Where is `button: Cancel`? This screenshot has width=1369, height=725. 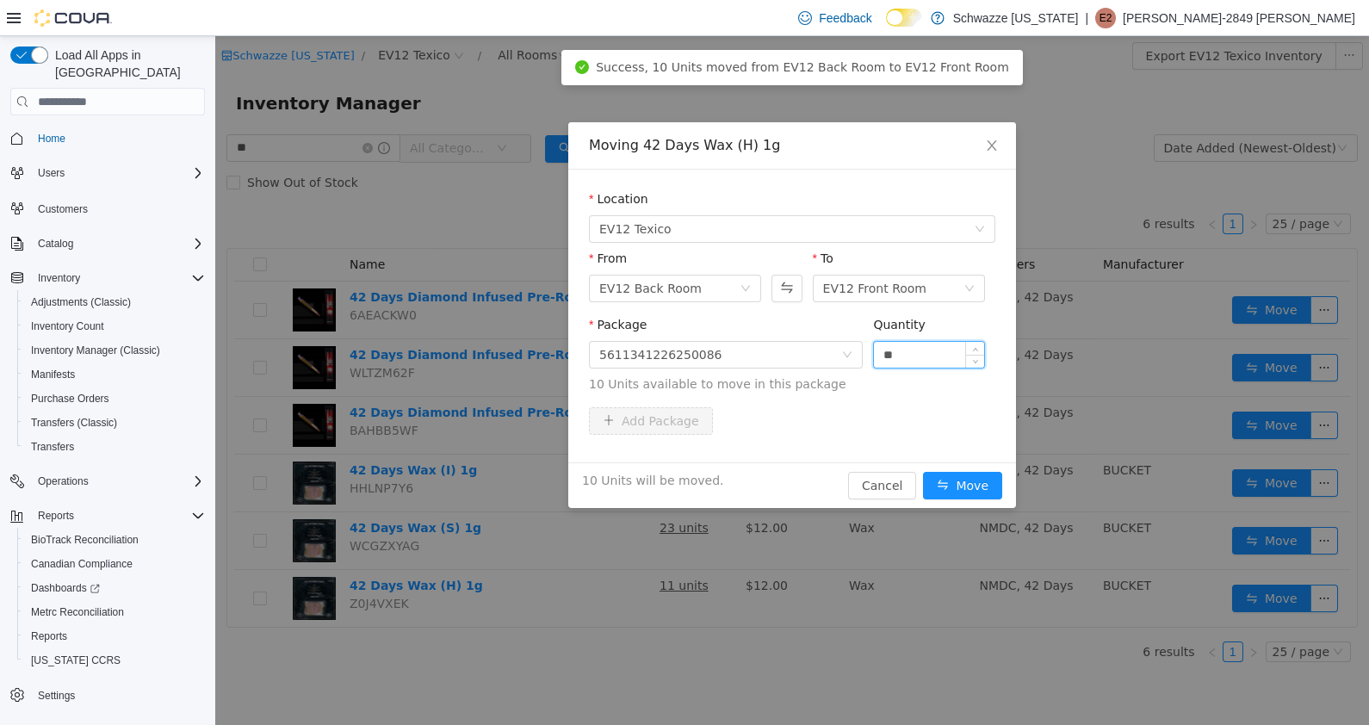
button: Cancel is located at coordinates (666, 449).